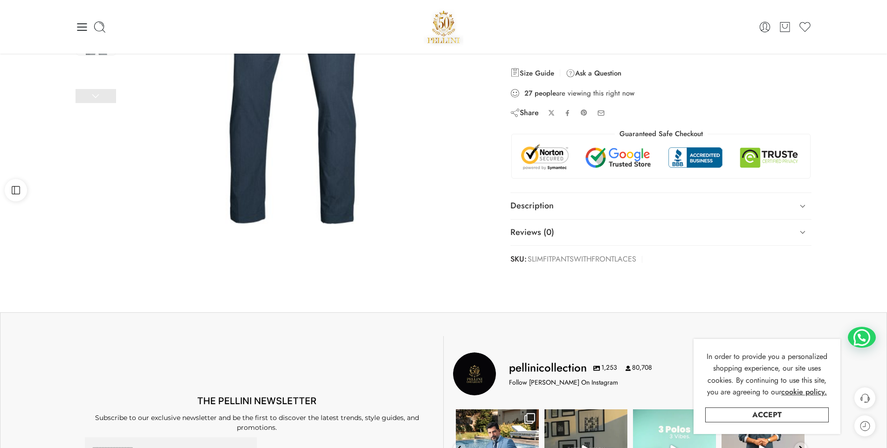  What do you see at coordinates (785, 27) in the screenshot?
I see `a: Cart` at bounding box center [785, 27].